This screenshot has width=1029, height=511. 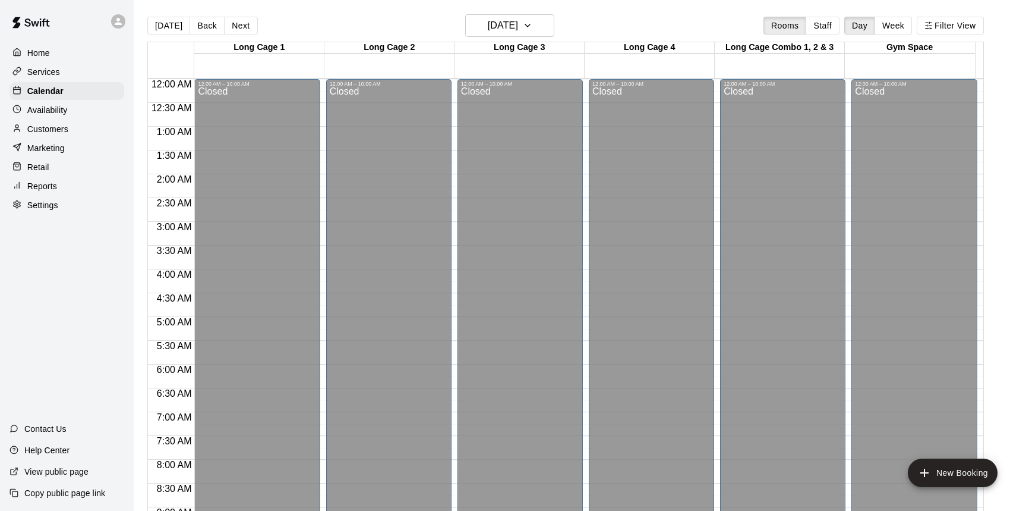 I want to click on div: Long Cage 4, so click(x=650, y=48).